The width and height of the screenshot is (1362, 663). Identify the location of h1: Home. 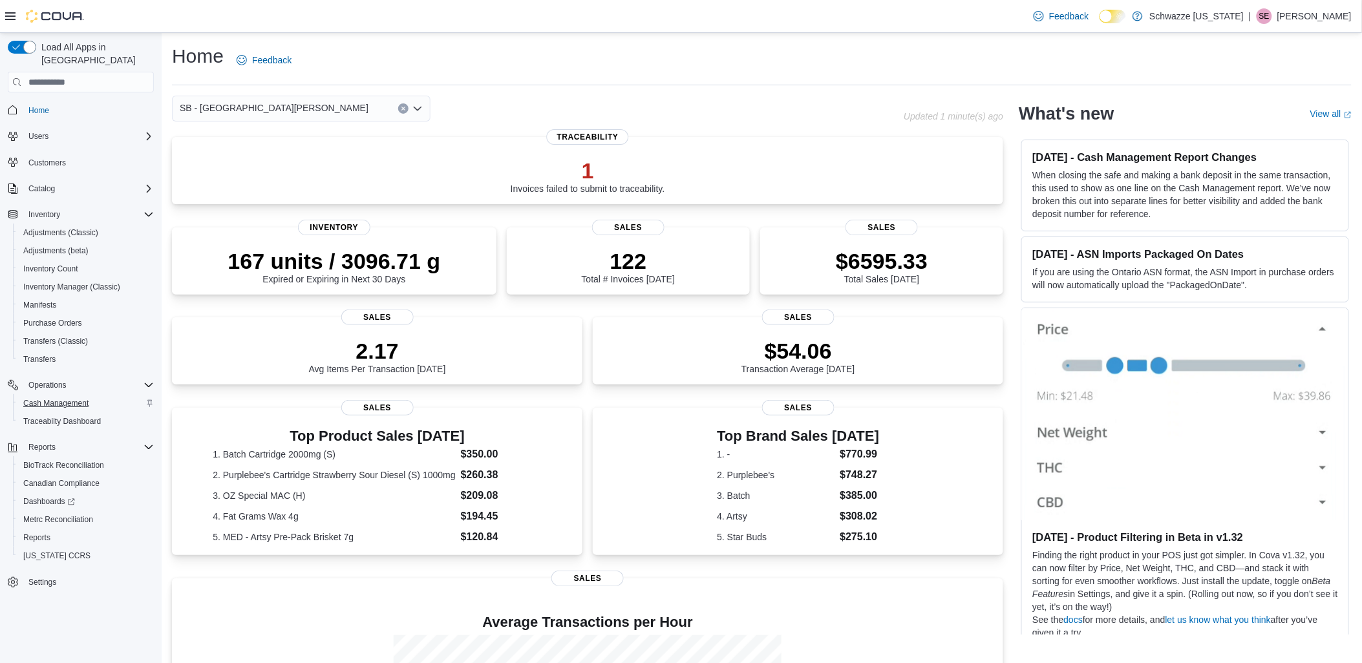
(198, 56).